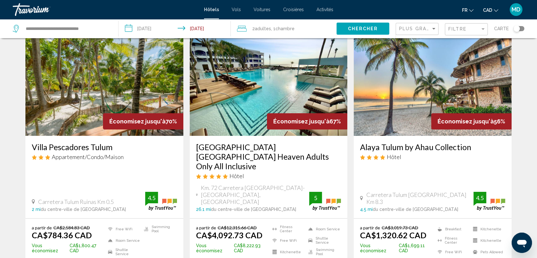  Describe the element at coordinates (467, 29) in the screenshot. I see `button: Filter` at that location.